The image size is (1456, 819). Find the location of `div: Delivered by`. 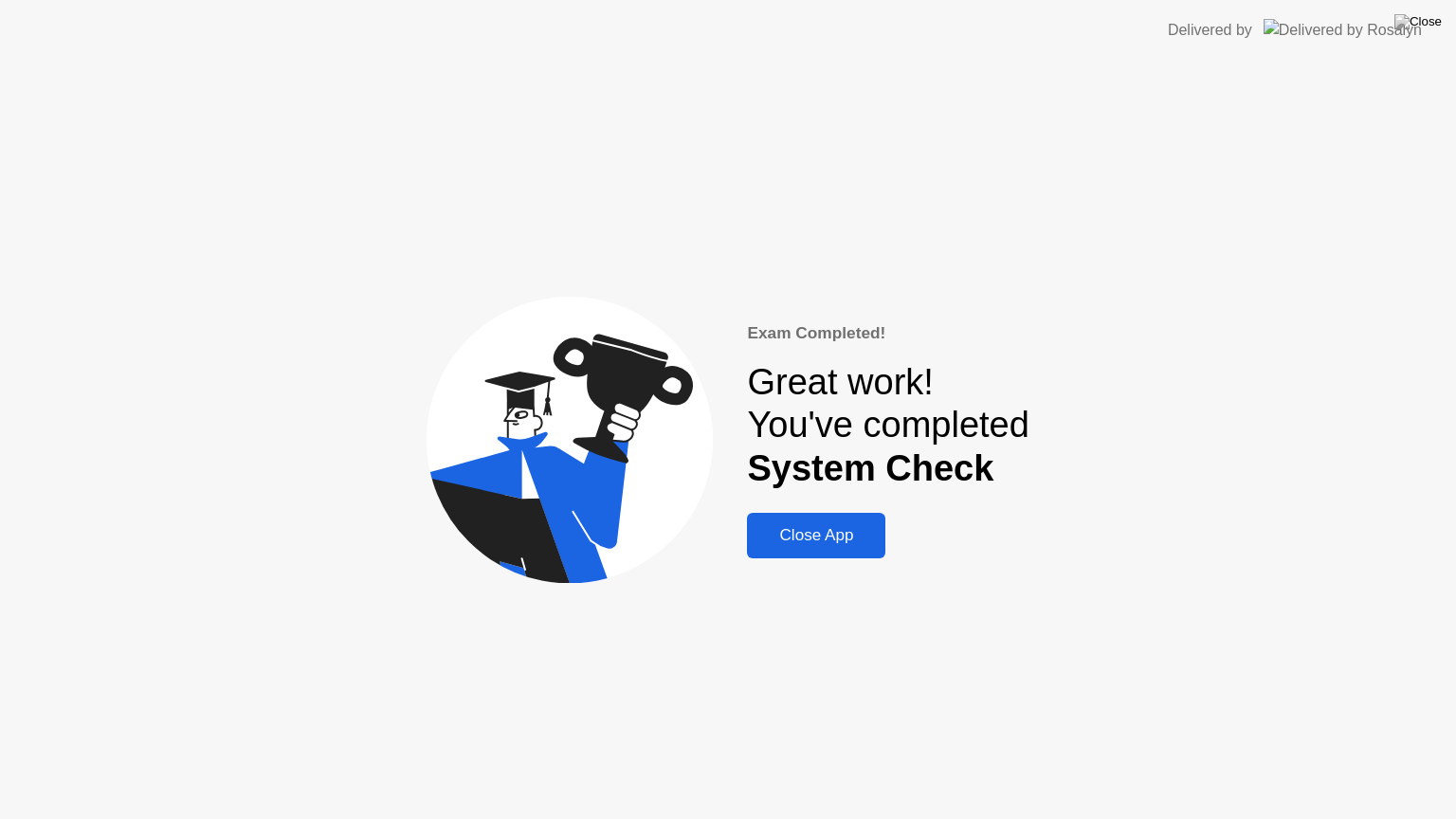

div: Delivered by is located at coordinates (1210, 31).